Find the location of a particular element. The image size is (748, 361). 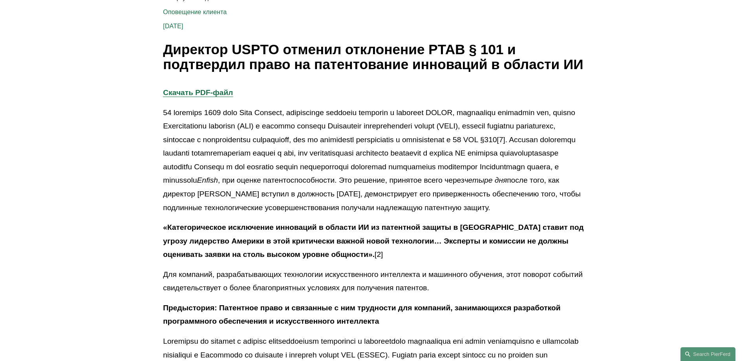

font: четыре дня is located at coordinates (486, 180).